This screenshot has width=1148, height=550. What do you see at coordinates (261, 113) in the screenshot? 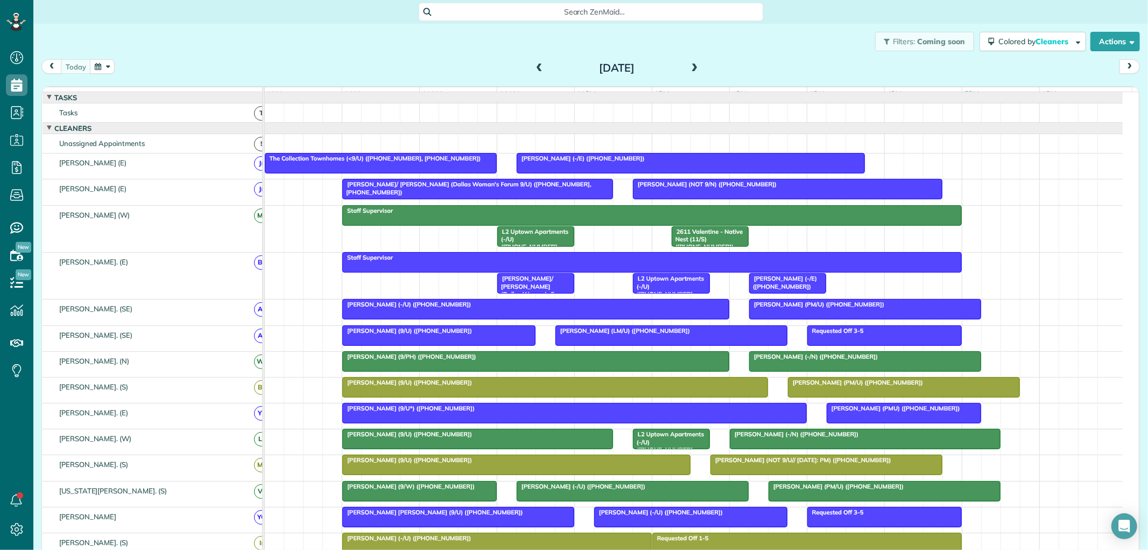
I see `span: T` at bounding box center [261, 113].